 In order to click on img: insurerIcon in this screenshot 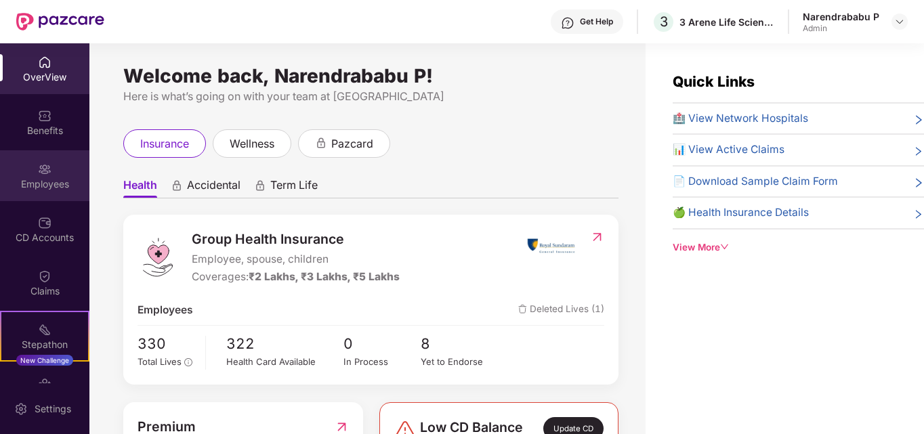, I will do `click(551, 246)`.